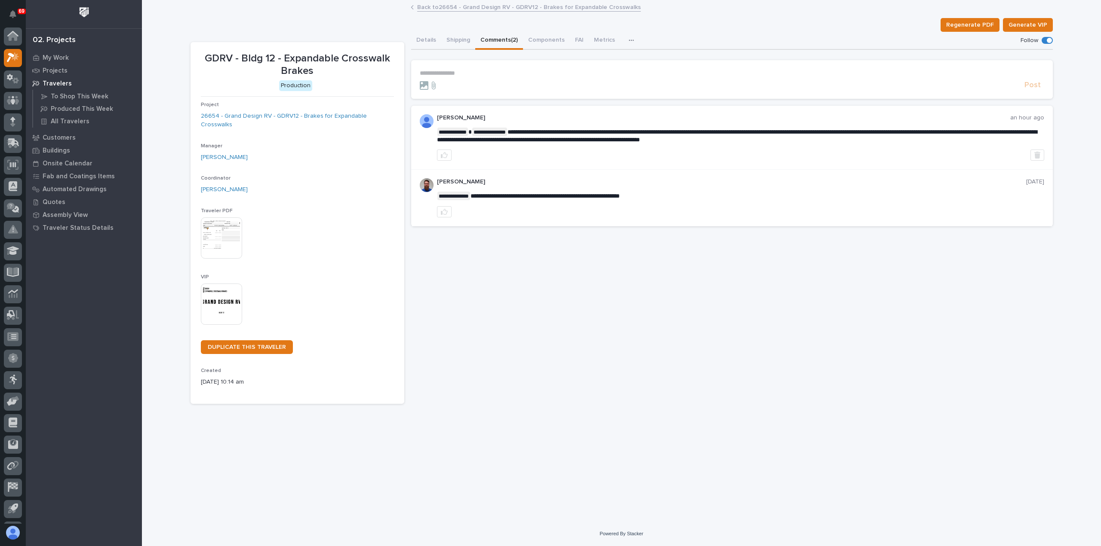 This screenshot has width=1101, height=546. Describe the element at coordinates (13, 14) in the screenshot. I see `button: Notifications` at that location.